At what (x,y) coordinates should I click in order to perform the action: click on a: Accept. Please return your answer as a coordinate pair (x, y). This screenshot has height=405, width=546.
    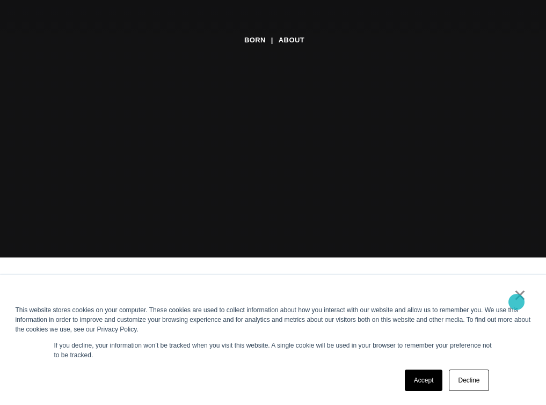
    Looking at the image, I should click on (424, 381).